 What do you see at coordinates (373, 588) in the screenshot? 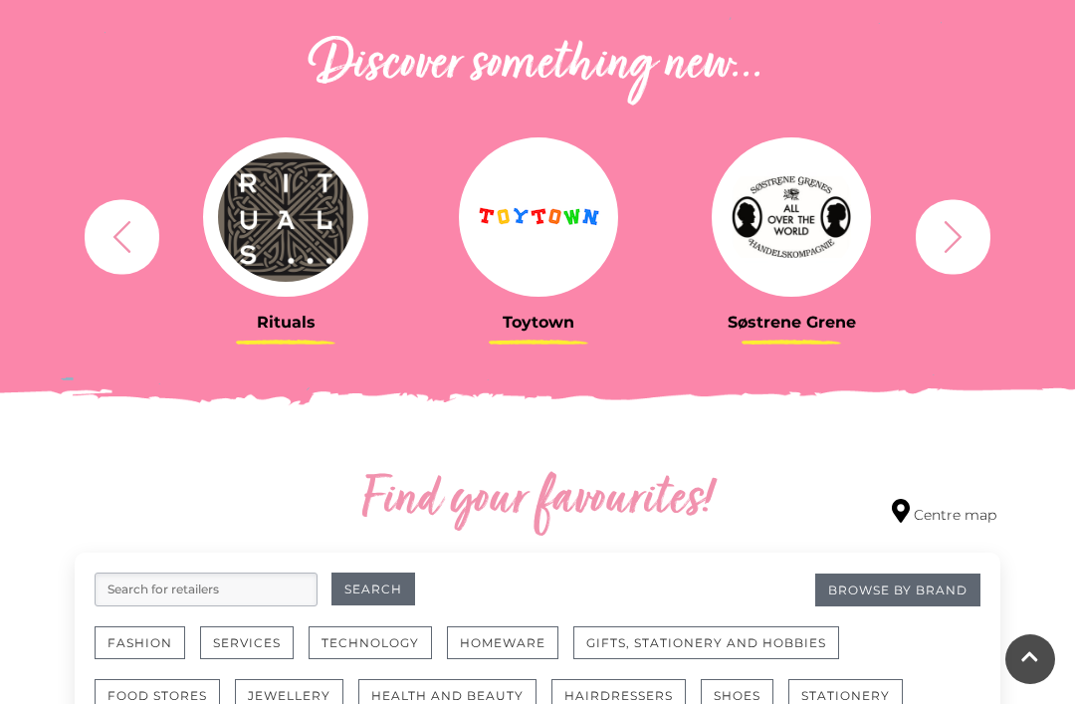
I see `button: Search` at bounding box center [373, 588].